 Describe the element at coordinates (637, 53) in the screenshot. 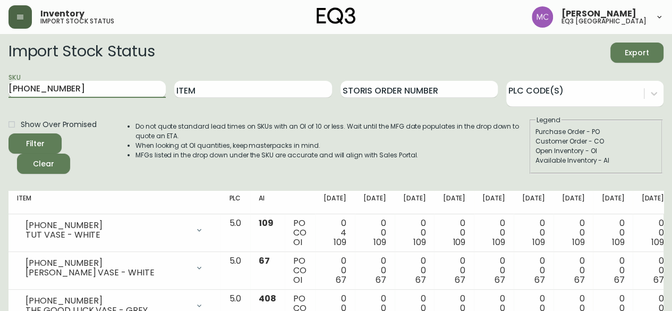

I see `span: Export` at that location.